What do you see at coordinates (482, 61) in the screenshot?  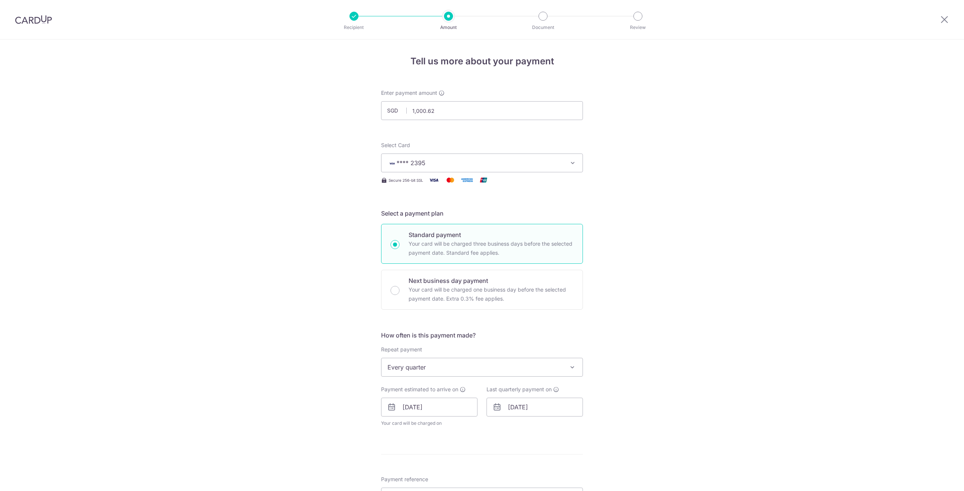 I see `h4: Tell us more about your payment` at bounding box center [482, 61].